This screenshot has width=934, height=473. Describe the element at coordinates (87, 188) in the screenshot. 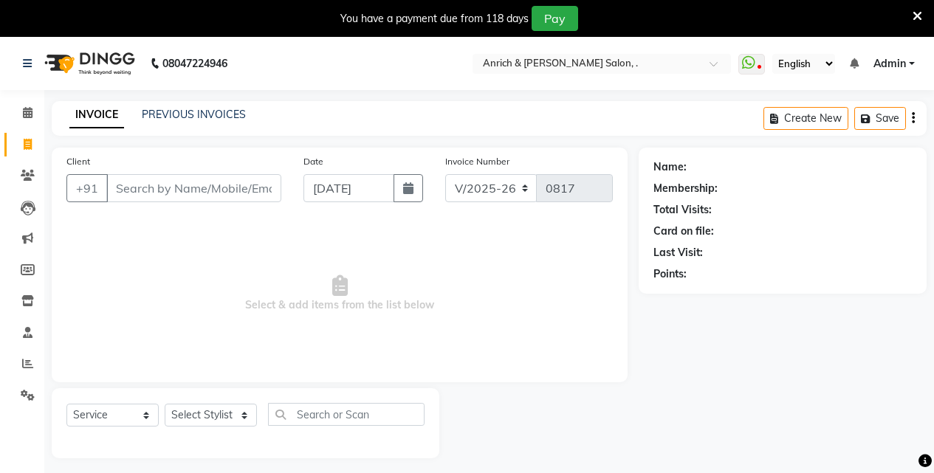

I see `button: +91` at that location.